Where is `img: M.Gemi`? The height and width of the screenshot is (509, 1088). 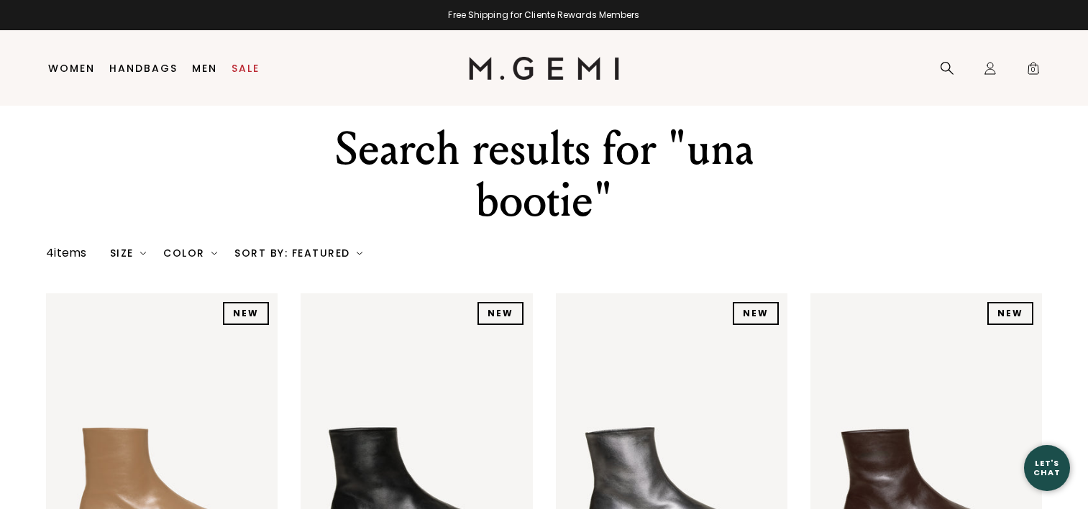 img: M.Gemi is located at coordinates (544, 68).